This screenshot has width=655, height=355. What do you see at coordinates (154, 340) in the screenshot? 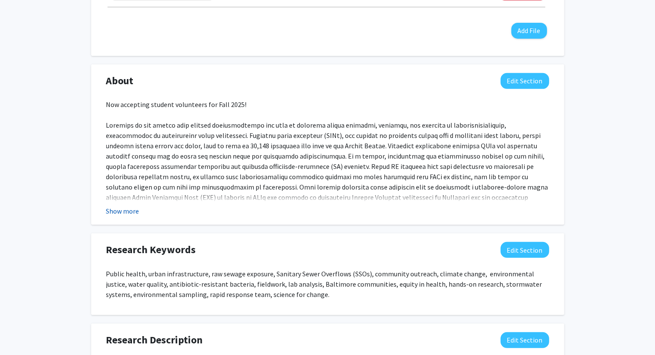
I see `span: Research Description` at bounding box center [154, 340].